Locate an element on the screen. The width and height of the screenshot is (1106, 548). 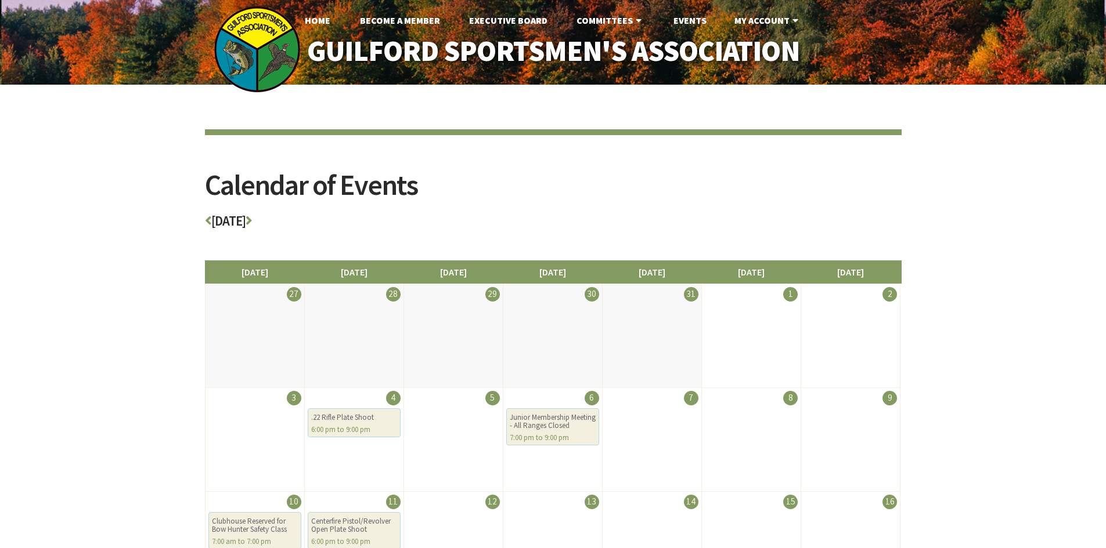
a: Events is located at coordinates (689, 20).